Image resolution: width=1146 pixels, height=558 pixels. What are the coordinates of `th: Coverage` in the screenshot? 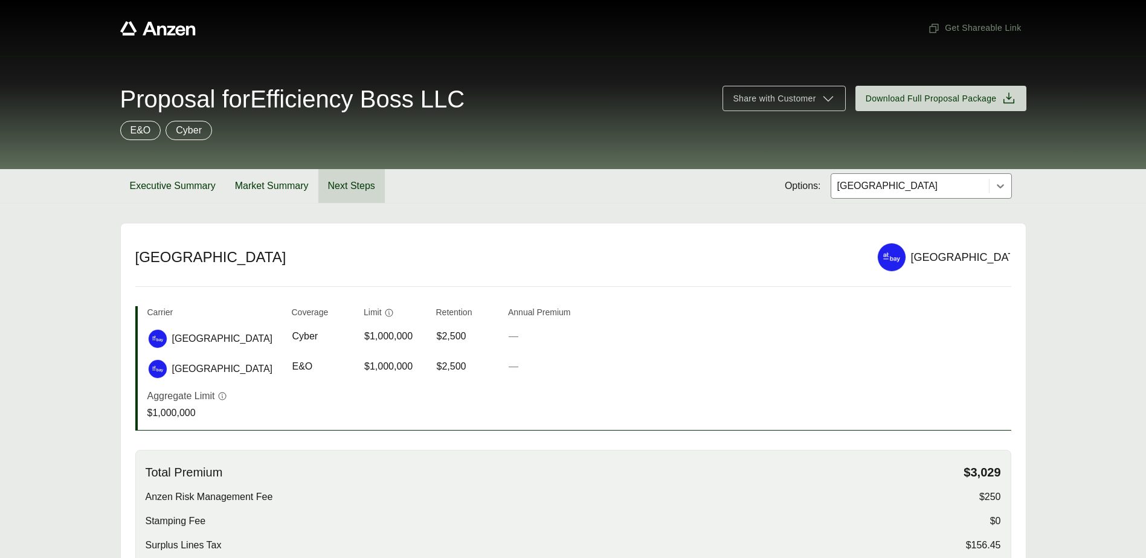 It's located at (323, 315).